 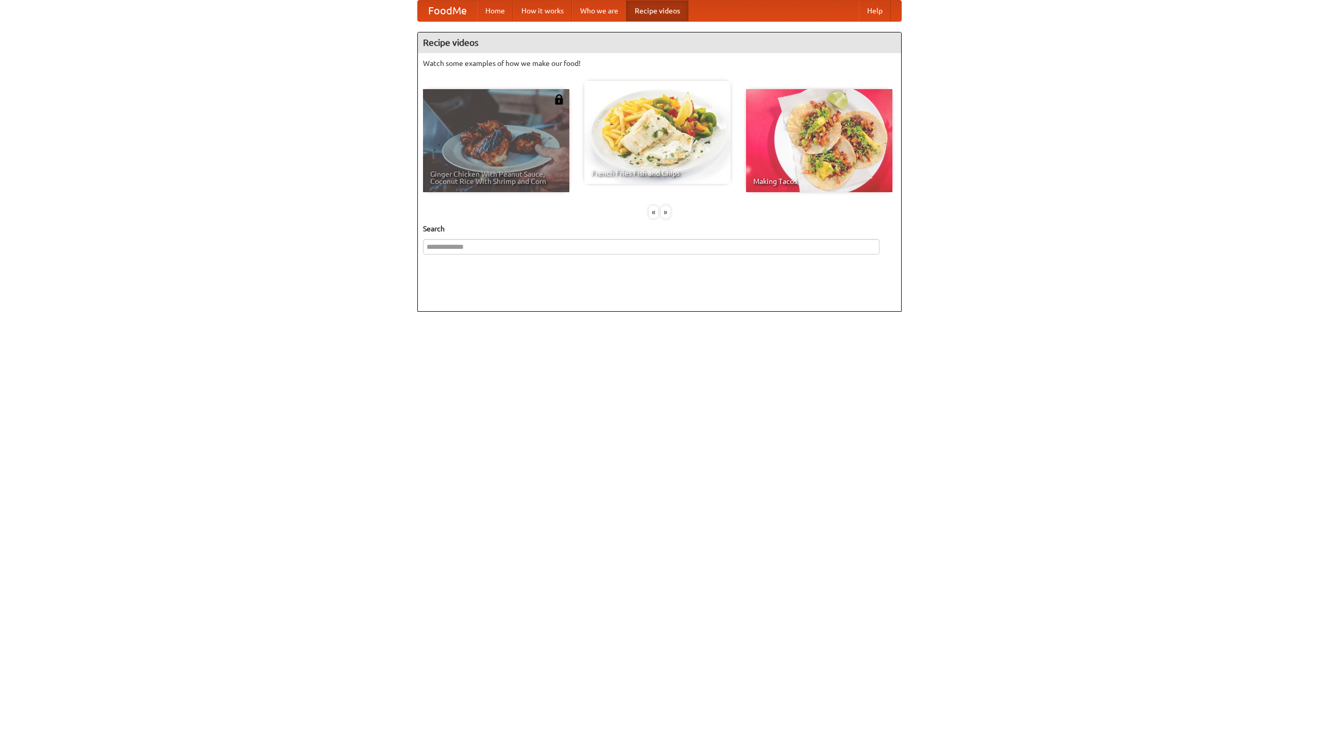 I want to click on a: Making Tacos, so click(x=819, y=141).